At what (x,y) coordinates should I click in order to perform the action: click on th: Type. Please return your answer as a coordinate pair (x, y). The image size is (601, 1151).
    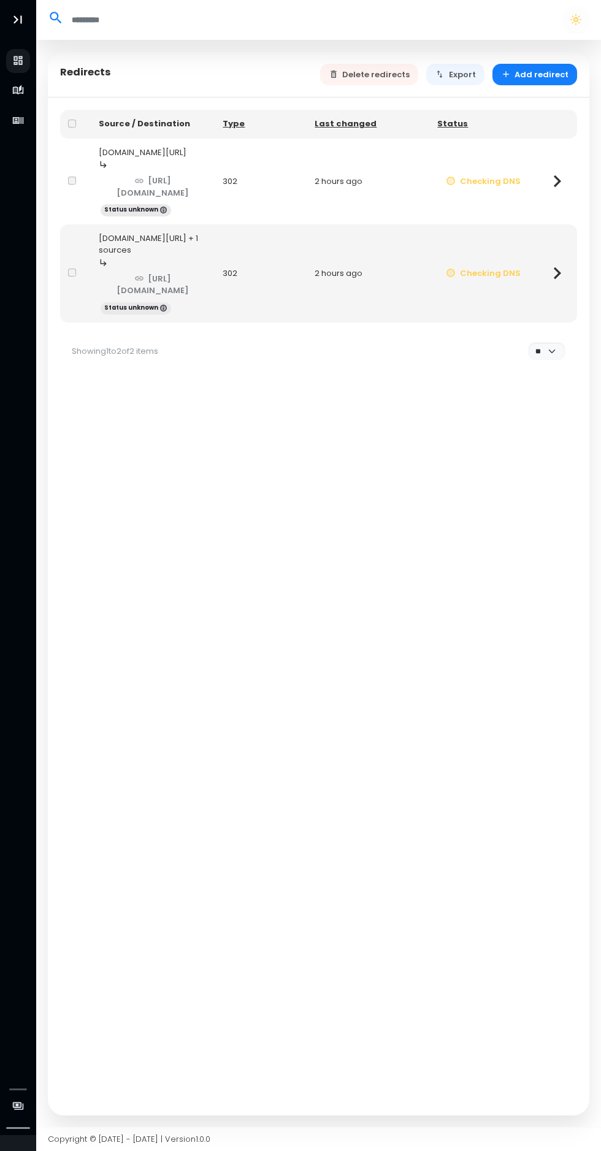
    Looking at the image, I should click on (261, 124).